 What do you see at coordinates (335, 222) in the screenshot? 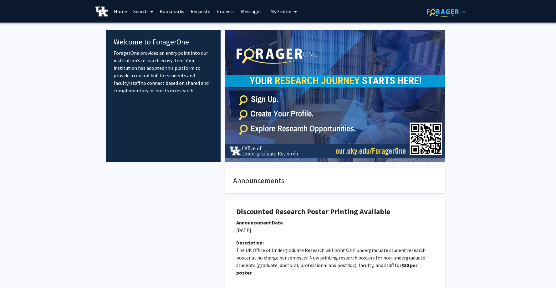
I see `div: Announcement Date` at bounding box center [335, 222].